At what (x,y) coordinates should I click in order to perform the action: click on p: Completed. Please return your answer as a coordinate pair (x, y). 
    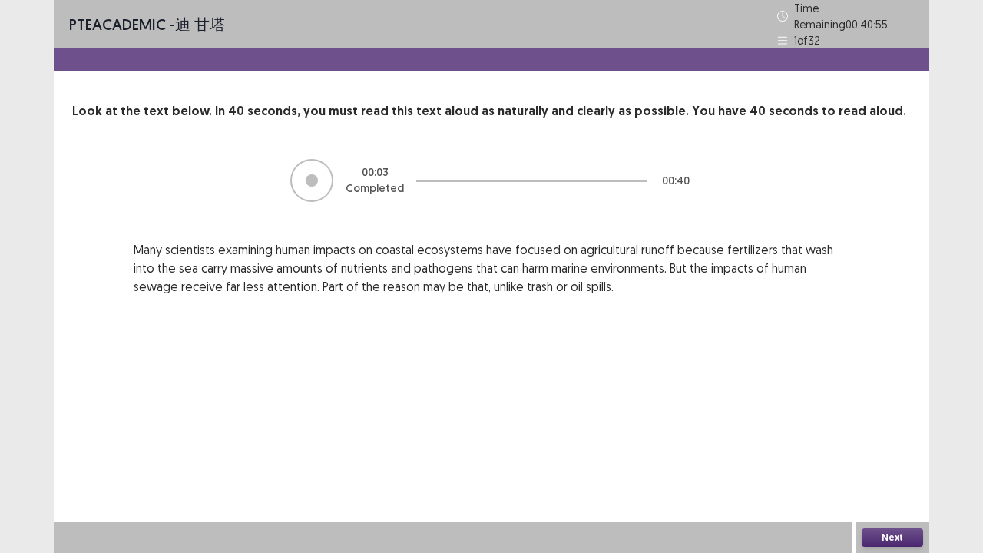
    Looking at the image, I should click on (375, 188).